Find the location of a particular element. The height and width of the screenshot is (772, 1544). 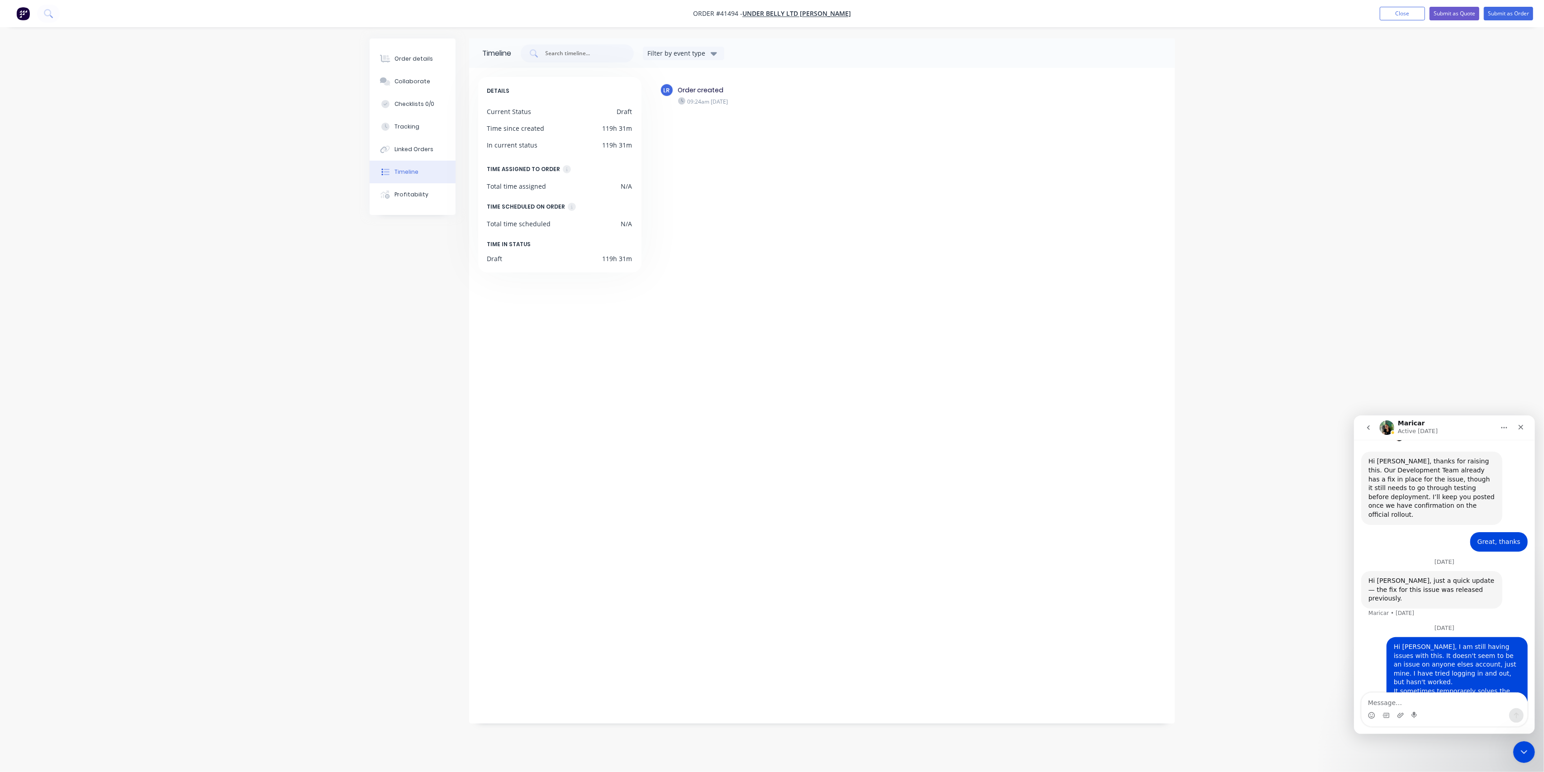

button: Linked Orders is located at coordinates (413, 149).